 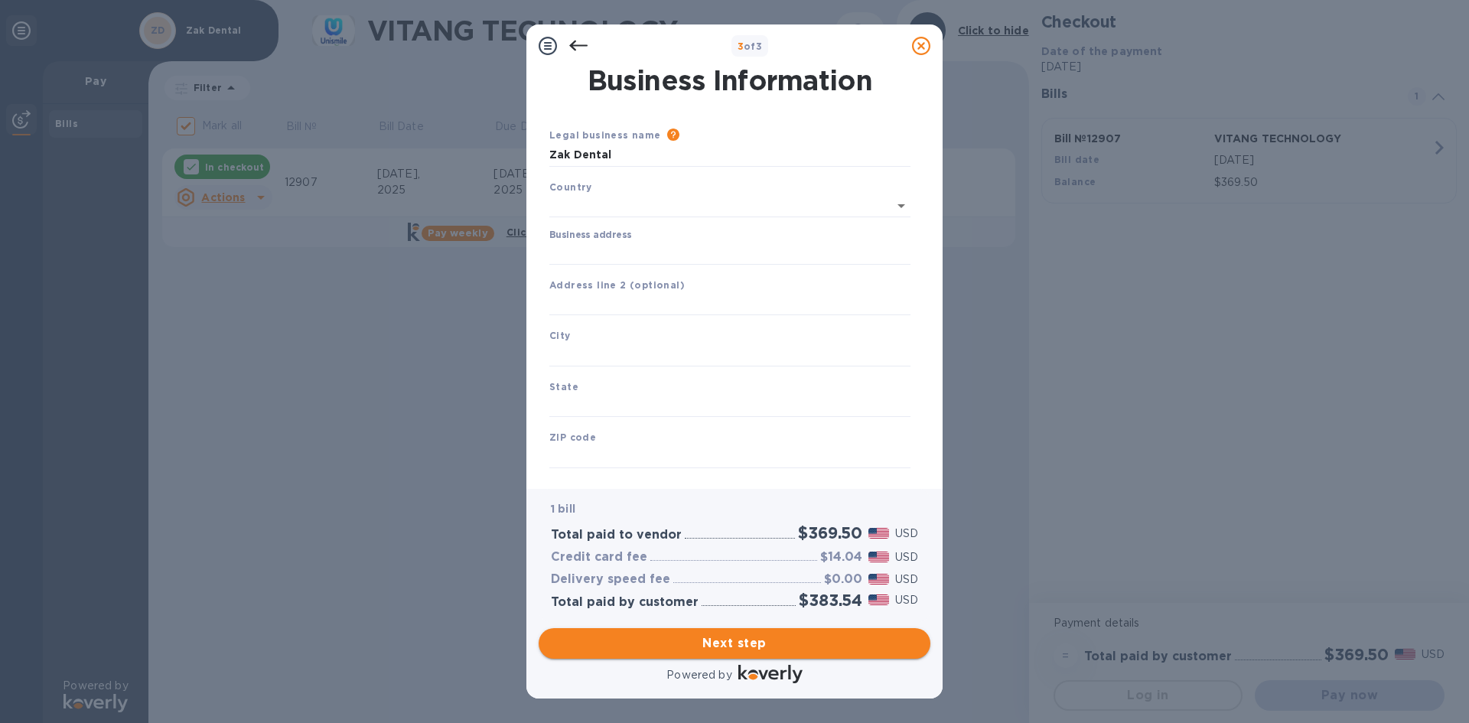 What do you see at coordinates (563, 509) in the screenshot?
I see `b: 1 bill` at bounding box center [563, 509].